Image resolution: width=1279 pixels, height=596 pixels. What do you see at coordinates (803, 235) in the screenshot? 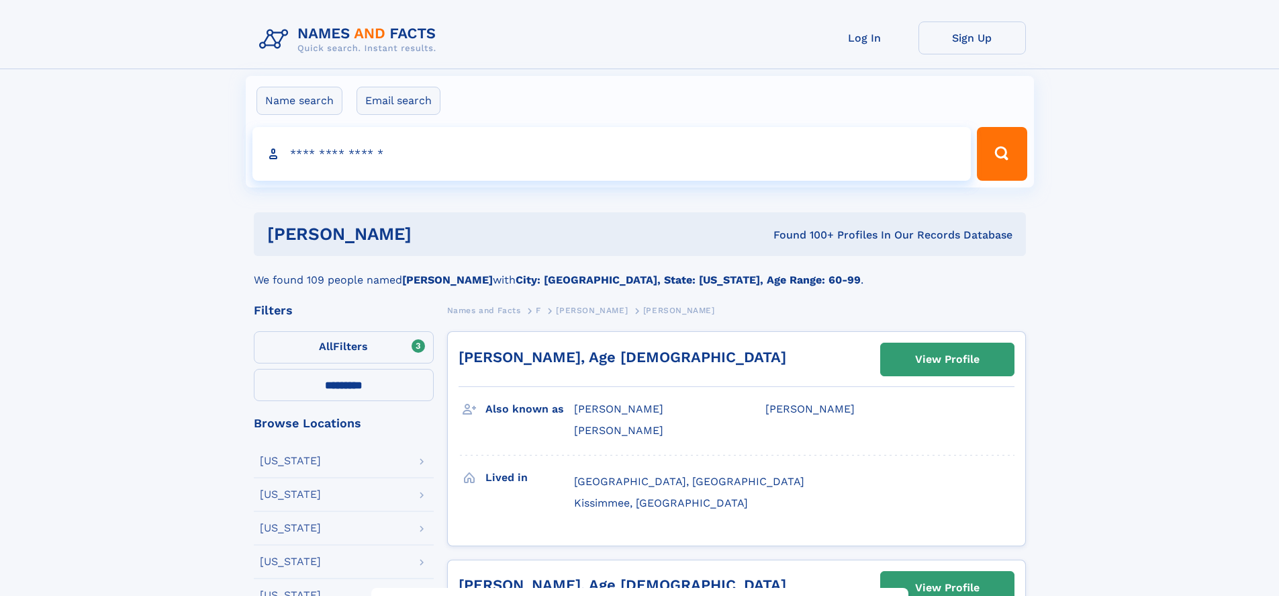
I see `div: Found 100+ Profiles In Our Records Database` at bounding box center [803, 235].